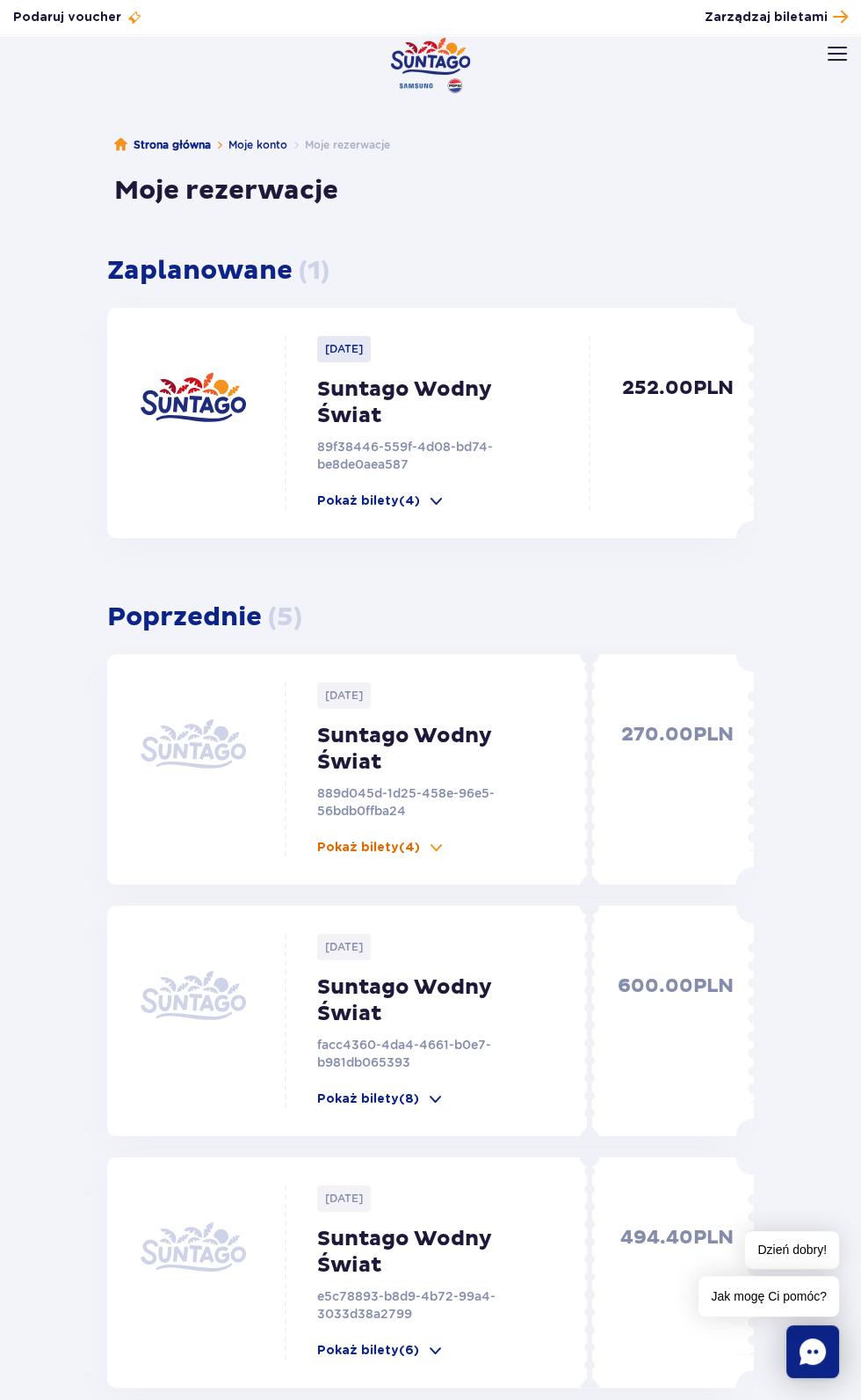 This screenshot has height=1400, width=861. I want to click on button: Pokaż bilety(6), so click(380, 1351).